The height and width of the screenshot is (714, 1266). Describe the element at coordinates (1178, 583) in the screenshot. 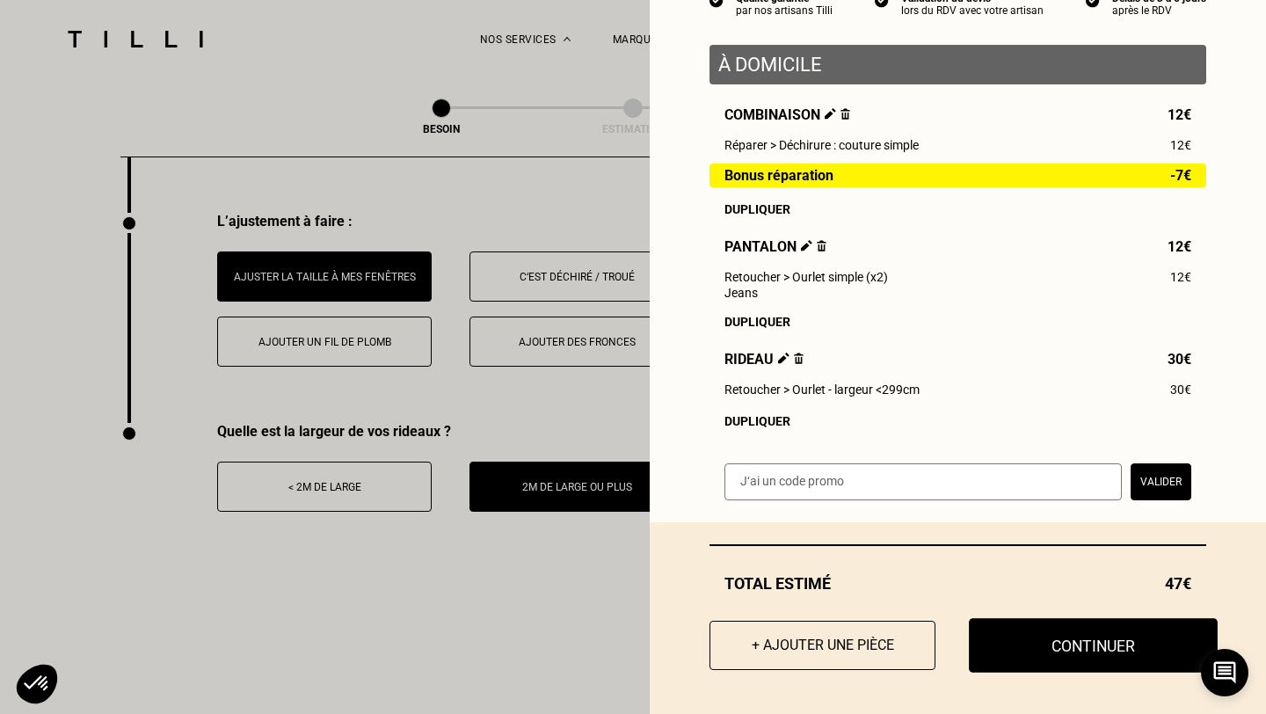

I see `span: 47€` at that location.